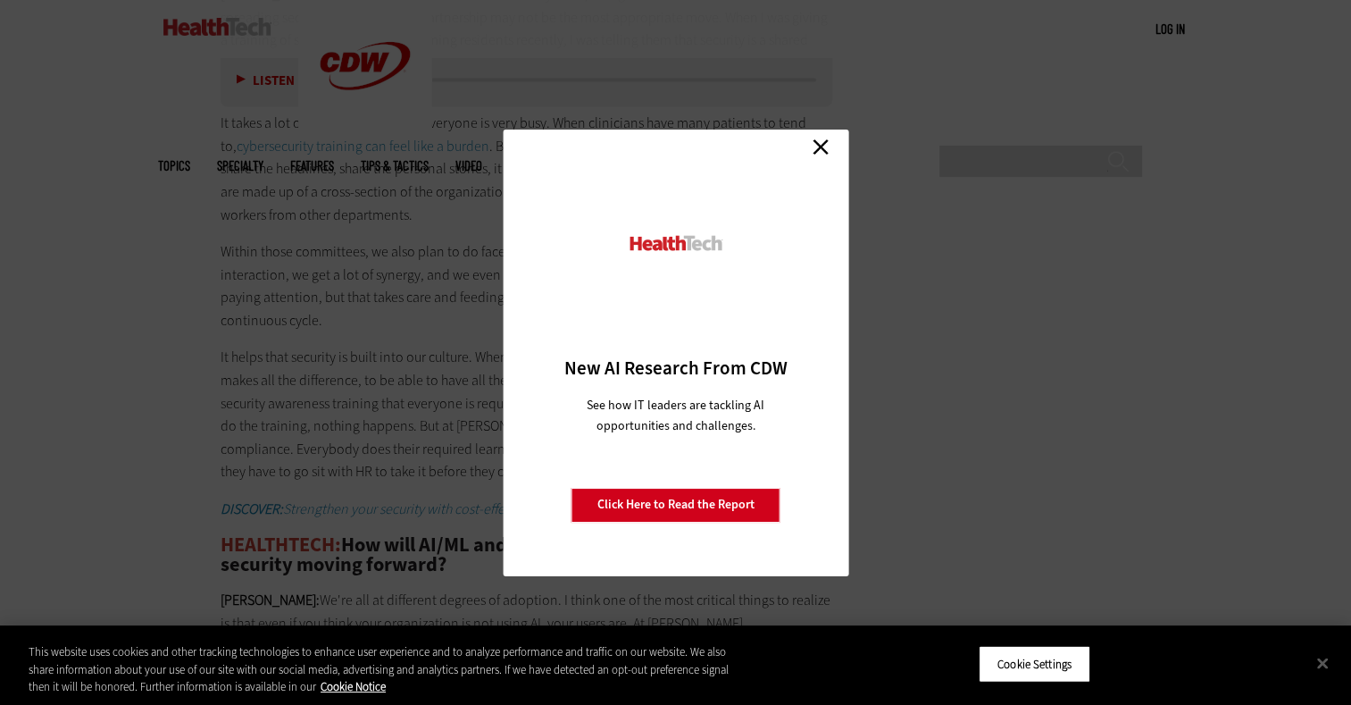  I want to click on a: More information about your privacy, so click(353, 686).